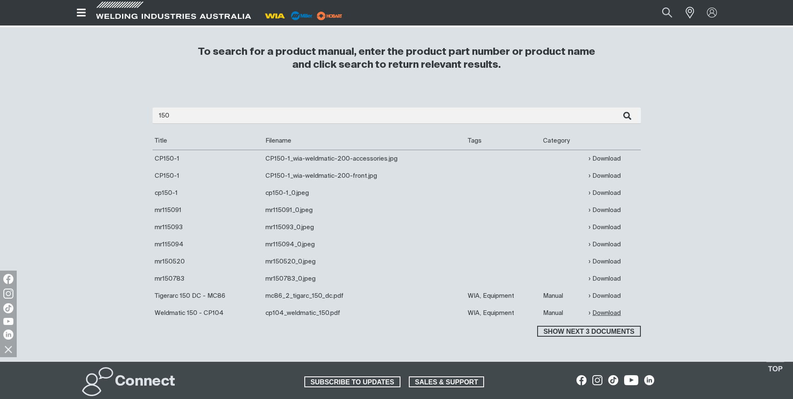  What do you see at coordinates (589, 331) in the screenshot?
I see `span: Show next 3 documents` at bounding box center [589, 331].